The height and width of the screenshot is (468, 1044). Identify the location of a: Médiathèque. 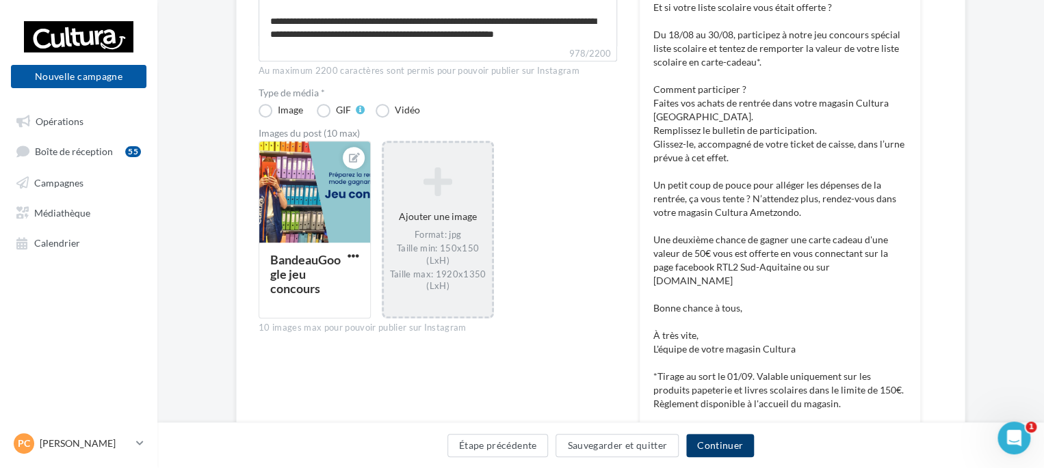
(79, 212).